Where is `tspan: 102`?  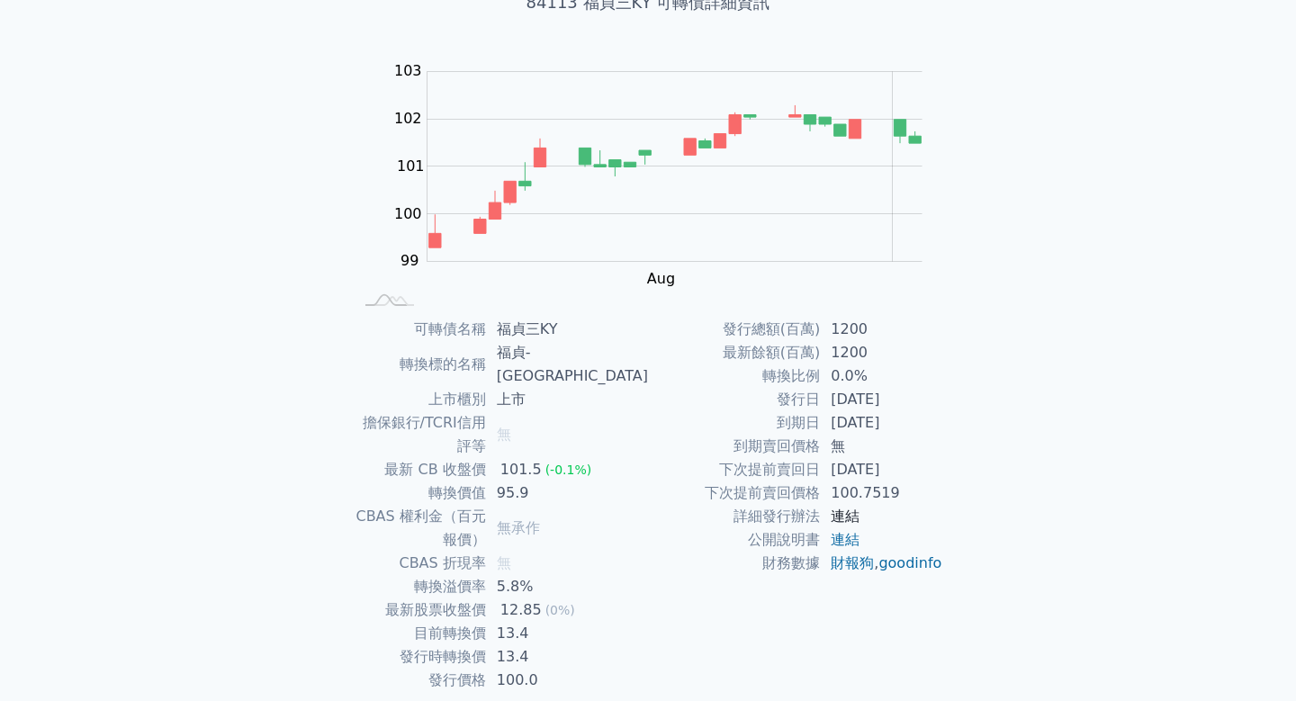 tspan: 102 is located at coordinates (408, 118).